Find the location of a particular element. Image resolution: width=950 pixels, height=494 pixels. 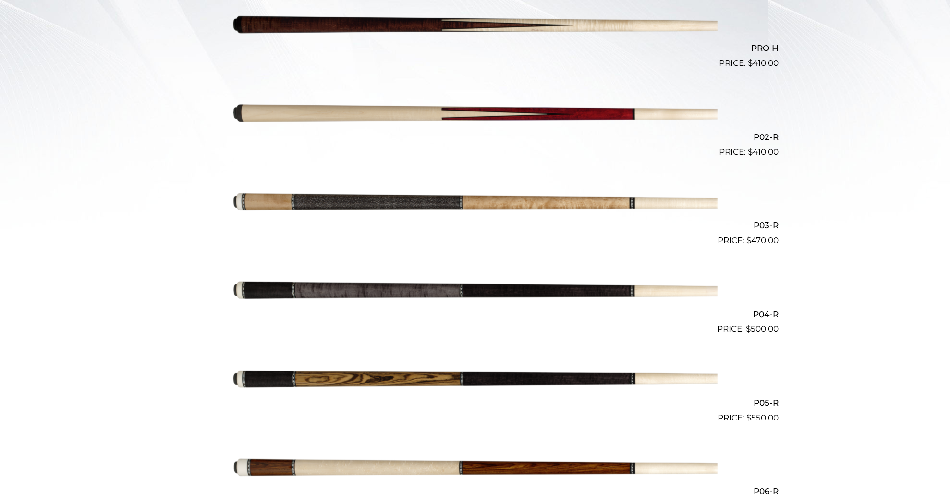

img: P03-R is located at coordinates (475, 203).